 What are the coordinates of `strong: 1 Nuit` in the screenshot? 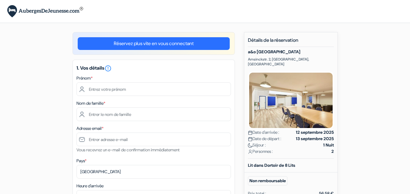 It's located at (328, 145).